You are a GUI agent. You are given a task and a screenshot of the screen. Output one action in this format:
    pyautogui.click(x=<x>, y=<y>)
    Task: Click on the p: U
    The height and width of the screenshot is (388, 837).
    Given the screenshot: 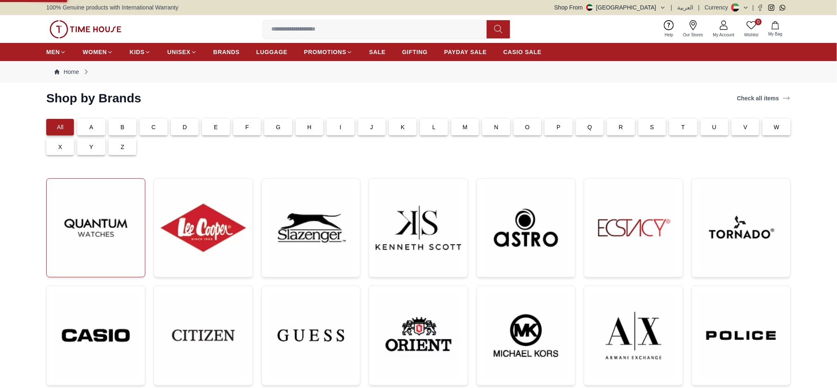 What is the action you would take?
    pyautogui.click(x=714, y=127)
    